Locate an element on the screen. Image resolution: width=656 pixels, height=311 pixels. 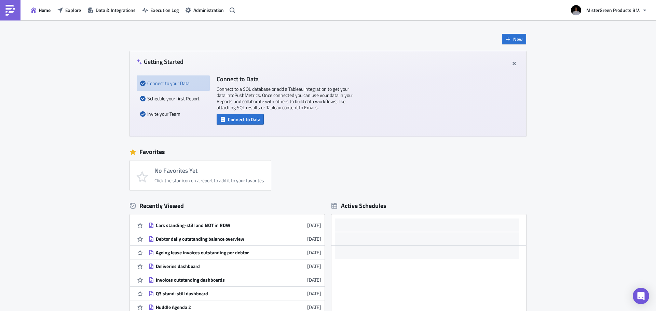
div: Open Intercom Messenger is located at coordinates (641, 296).